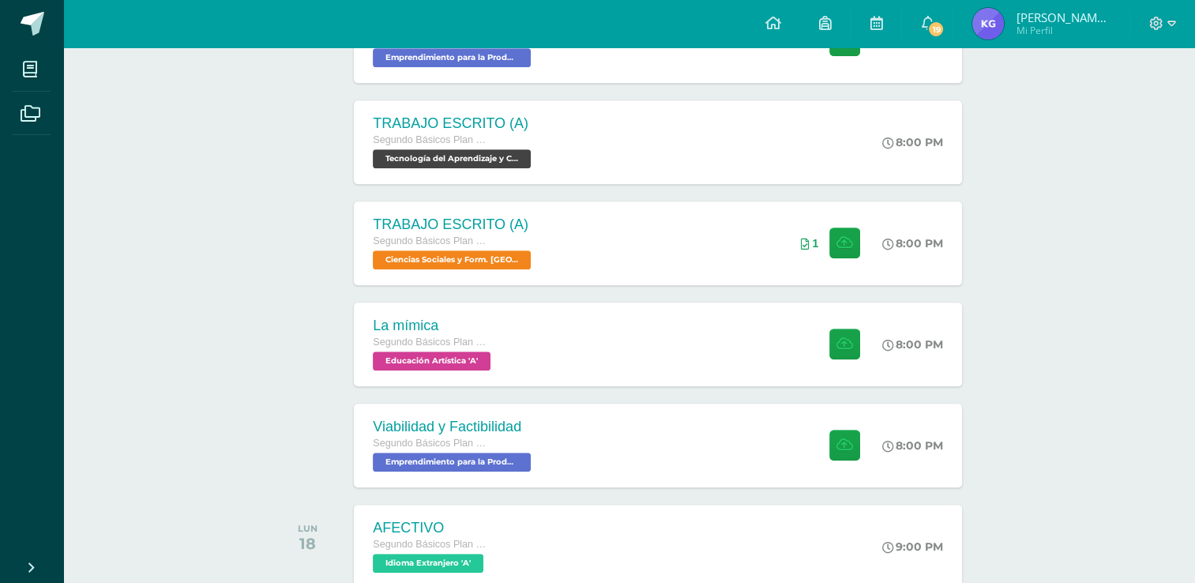  What do you see at coordinates (428, 563) in the screenshot?
I see `span: Idioma Extranjero 'A'` at bounding box center [428, 563].